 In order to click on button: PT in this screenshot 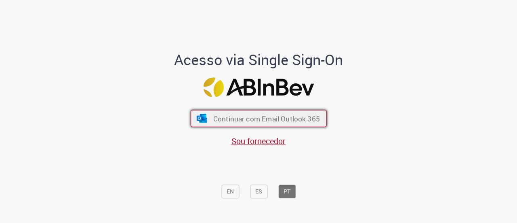, I will do `click(287, 191)`.